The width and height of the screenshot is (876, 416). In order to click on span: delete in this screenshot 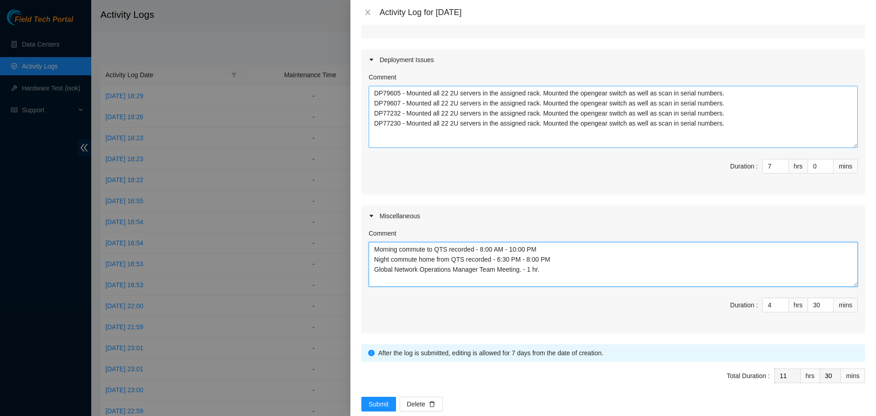, I will do `click(432, 404)`.